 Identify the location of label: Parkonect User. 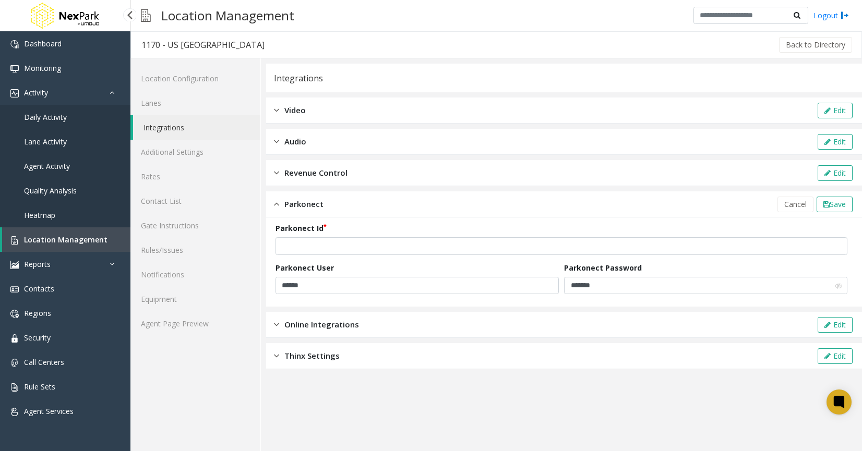
(305, 268).